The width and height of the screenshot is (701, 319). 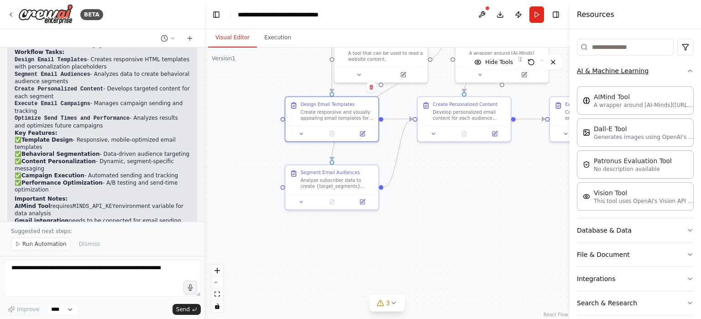 I want to click on button: Visual Editor, so click(x=232, y=38).